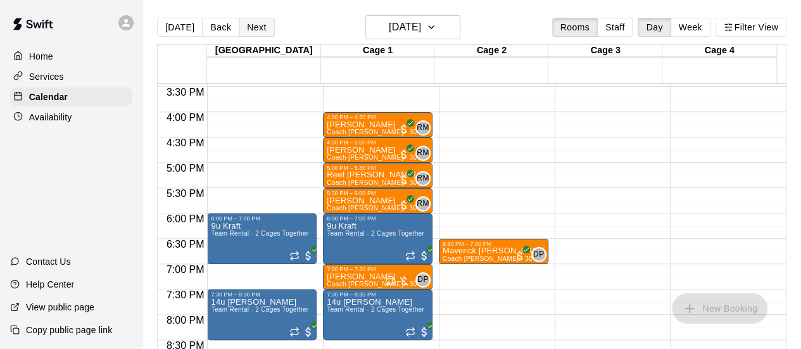  Describe the element at coordinates (51, 117) in the screenshot. I see `p: Availability` at that location.